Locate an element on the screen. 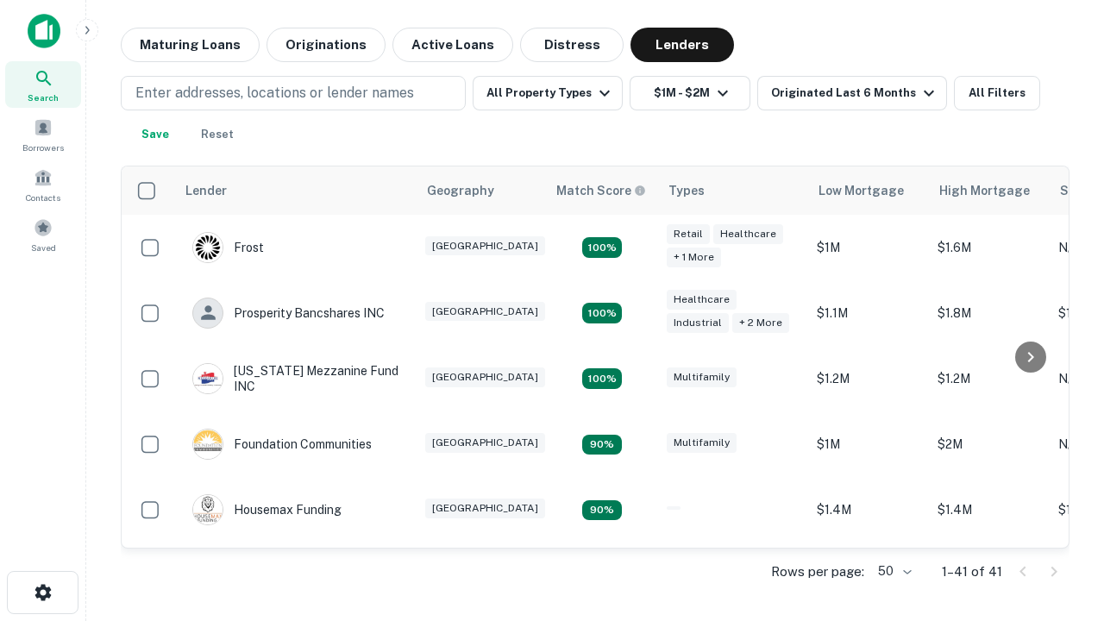 This screenshot has width=1104, height=621. span: Search is located at coordinates (43, 97).